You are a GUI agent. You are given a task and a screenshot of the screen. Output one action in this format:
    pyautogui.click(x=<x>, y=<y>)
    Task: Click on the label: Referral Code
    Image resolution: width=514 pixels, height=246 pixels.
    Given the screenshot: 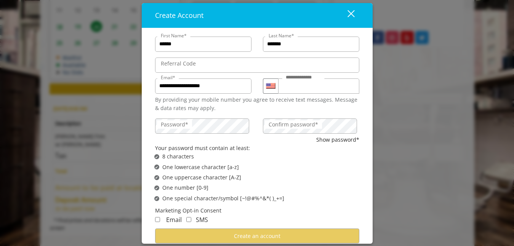 What is the action you would take?
    pyautogui.click(x=178, y=64)
    